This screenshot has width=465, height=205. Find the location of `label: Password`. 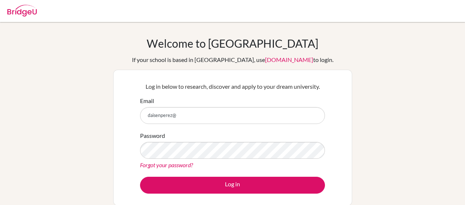

label: Password is located at coordinates (152, 136).